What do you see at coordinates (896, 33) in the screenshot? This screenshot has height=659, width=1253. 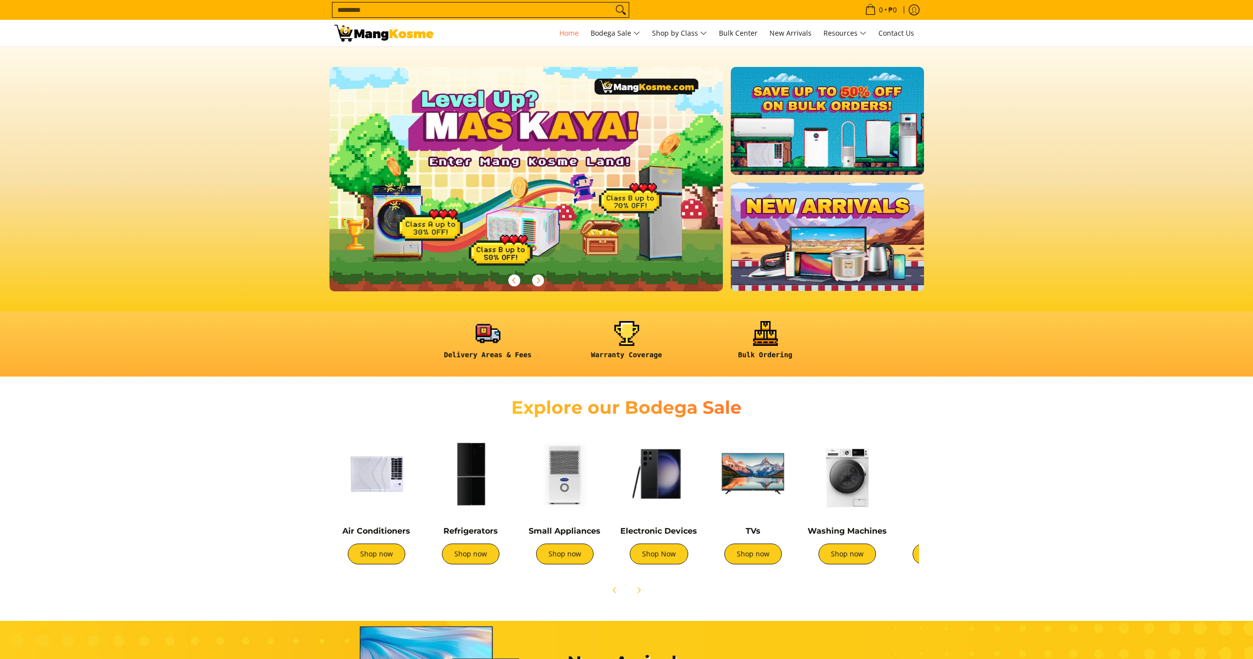 I see `a: Contact Us` at bounding box center [896, 33].